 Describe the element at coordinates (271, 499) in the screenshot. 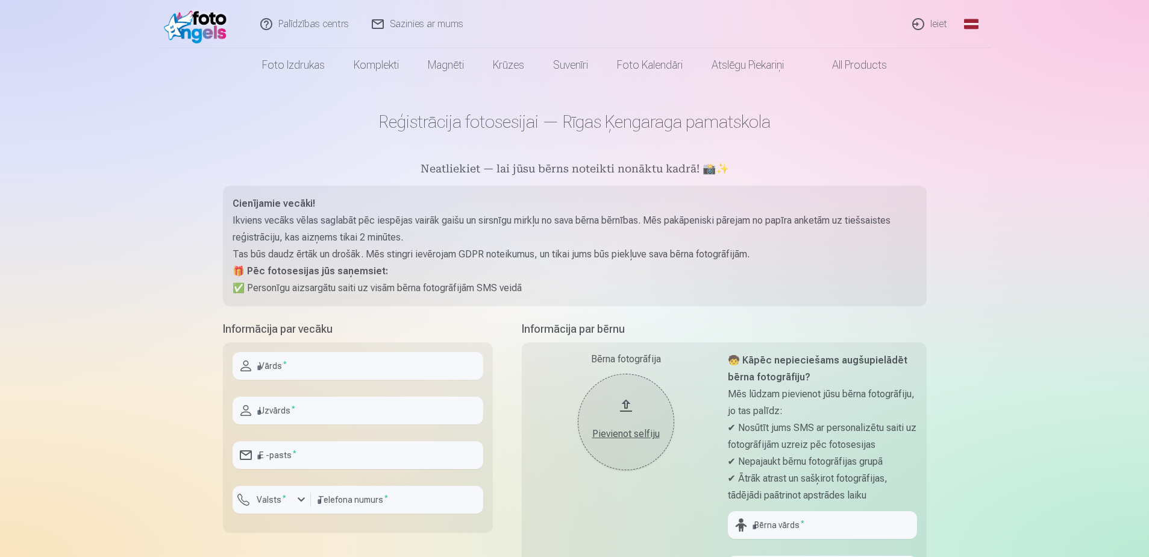

I see `label: Valsts` at that location.